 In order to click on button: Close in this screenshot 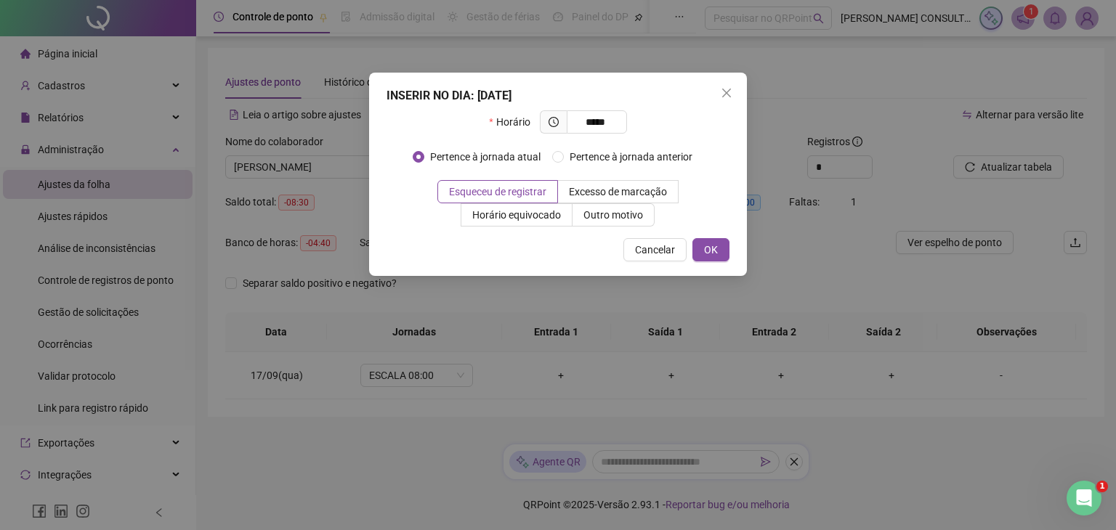, I will do `click(727, 93)`.